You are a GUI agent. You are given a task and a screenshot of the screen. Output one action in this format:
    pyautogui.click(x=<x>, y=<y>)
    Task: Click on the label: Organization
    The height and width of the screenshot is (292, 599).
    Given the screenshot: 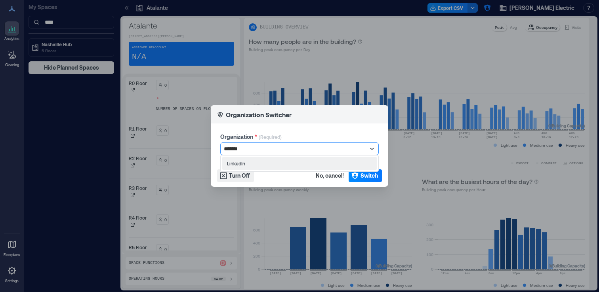 What is the action you would take?
    pyautogui.click(x=239, y=137)
    